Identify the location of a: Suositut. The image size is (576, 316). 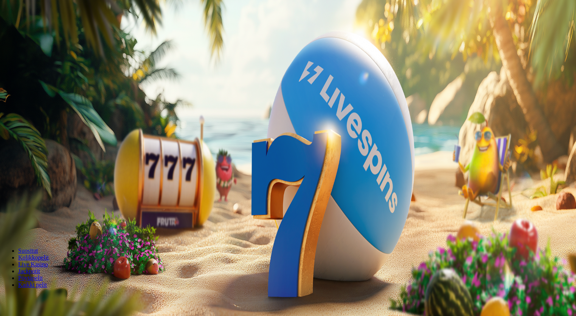
(28, 250).